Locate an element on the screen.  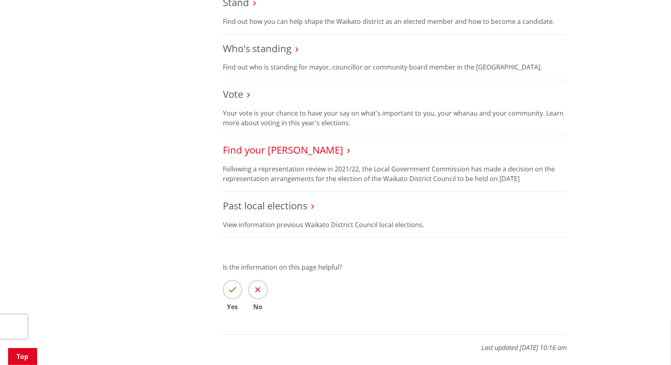
p: Your vote is your chance to have your say on what's important to you, your whanau and your commun... is located at coordinates (395, 118).